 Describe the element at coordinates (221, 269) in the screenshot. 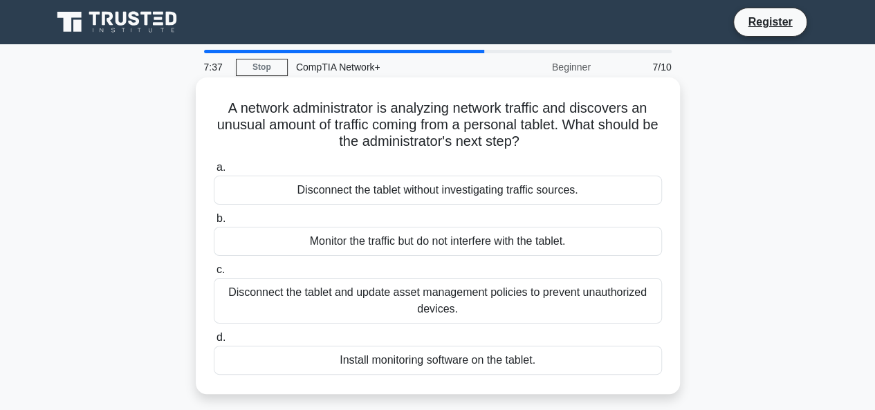

I see `span: c.` at that location.